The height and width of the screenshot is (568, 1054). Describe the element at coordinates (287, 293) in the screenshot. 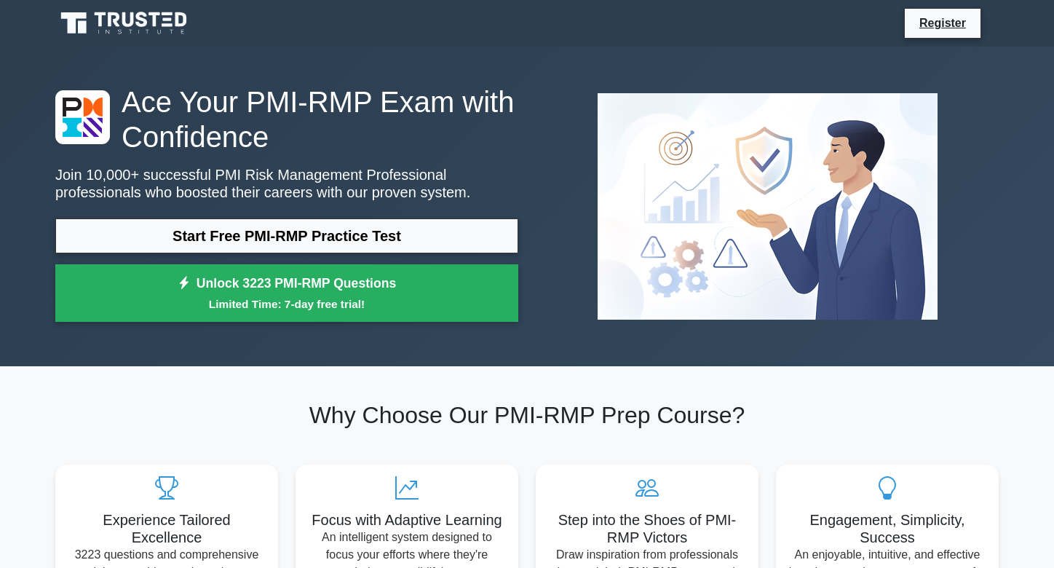

I see `a: Unlock 3223 PMI-RMP QuestionsLimited Time: 7-day free trial!` at that location.